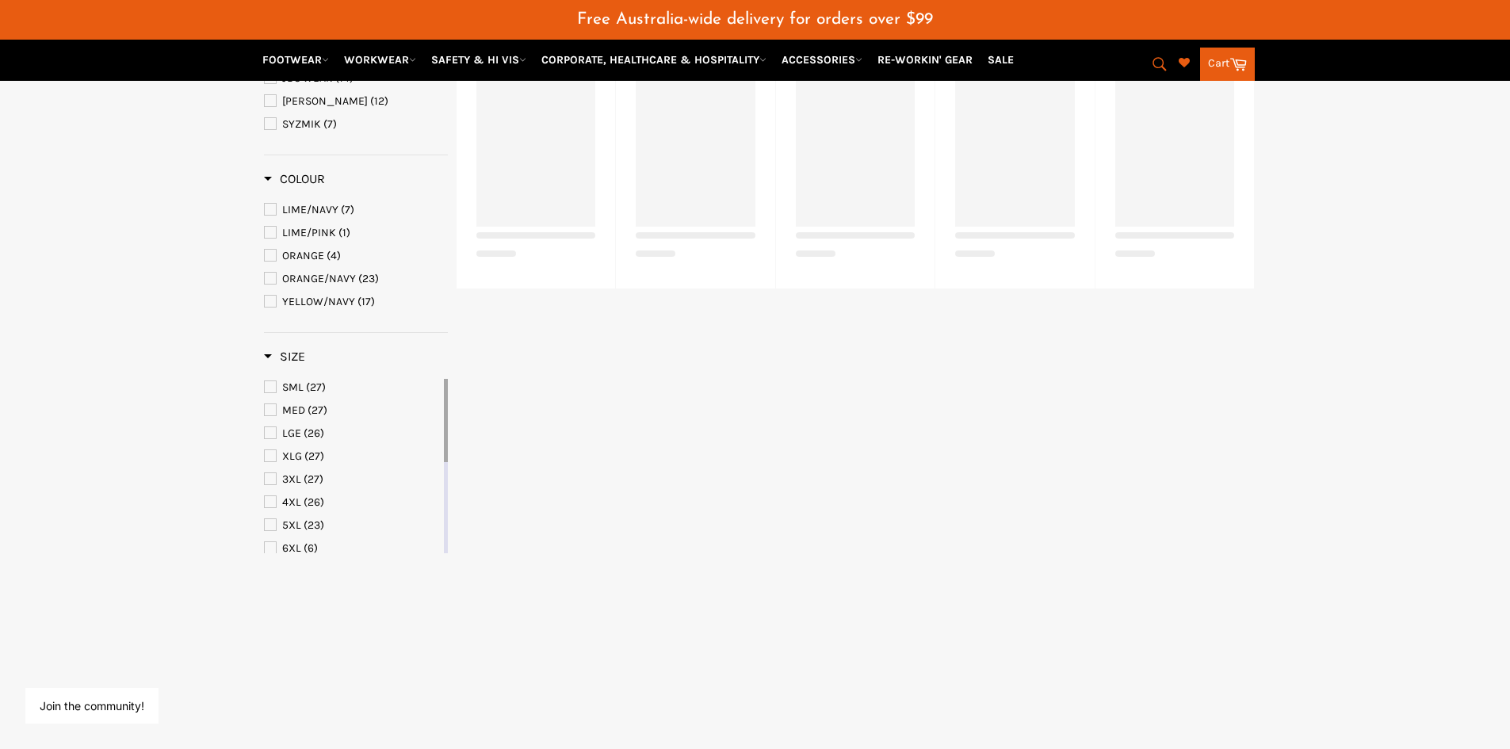 This screenshot has height=749, width=1510. What do you see at coordinates (292, 433) in the screenshot?
I see `span: LGE` at bounding box center [292, 433].